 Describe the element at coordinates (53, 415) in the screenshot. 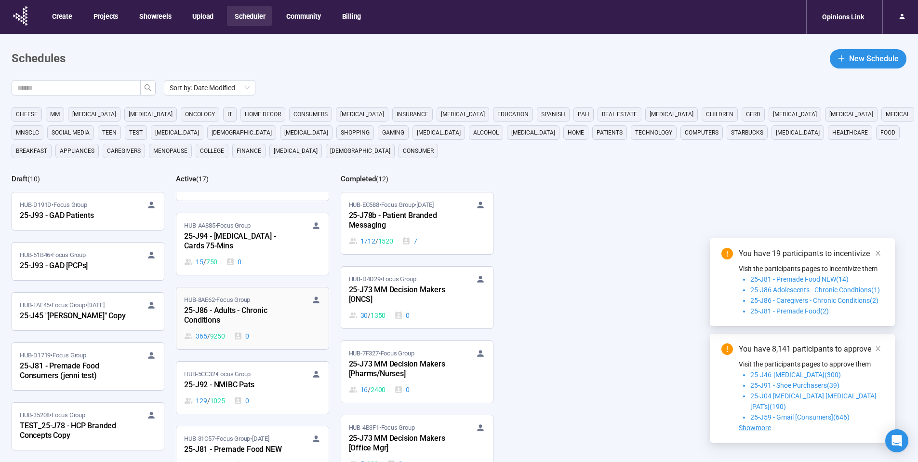

I see `span: HUB-35208 • Focus Group` at that location.